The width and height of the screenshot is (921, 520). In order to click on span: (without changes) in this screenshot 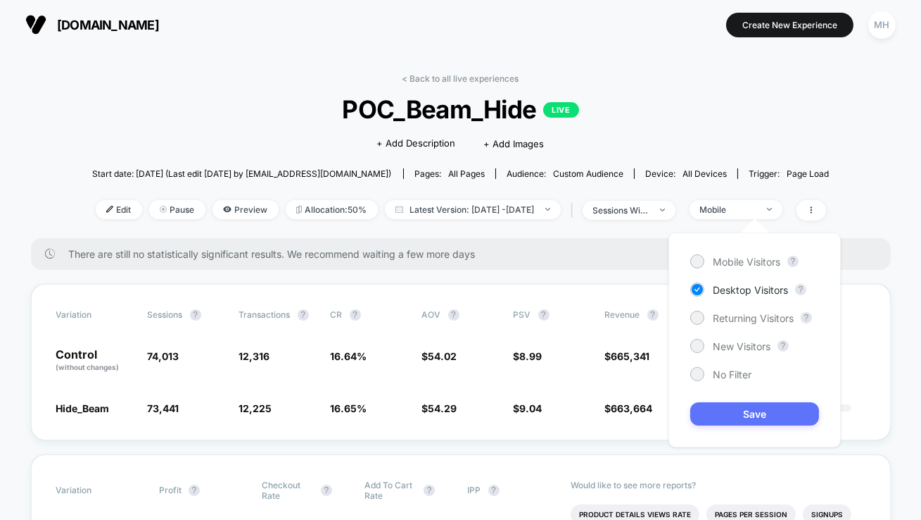, I will do `click(88, 367)`.